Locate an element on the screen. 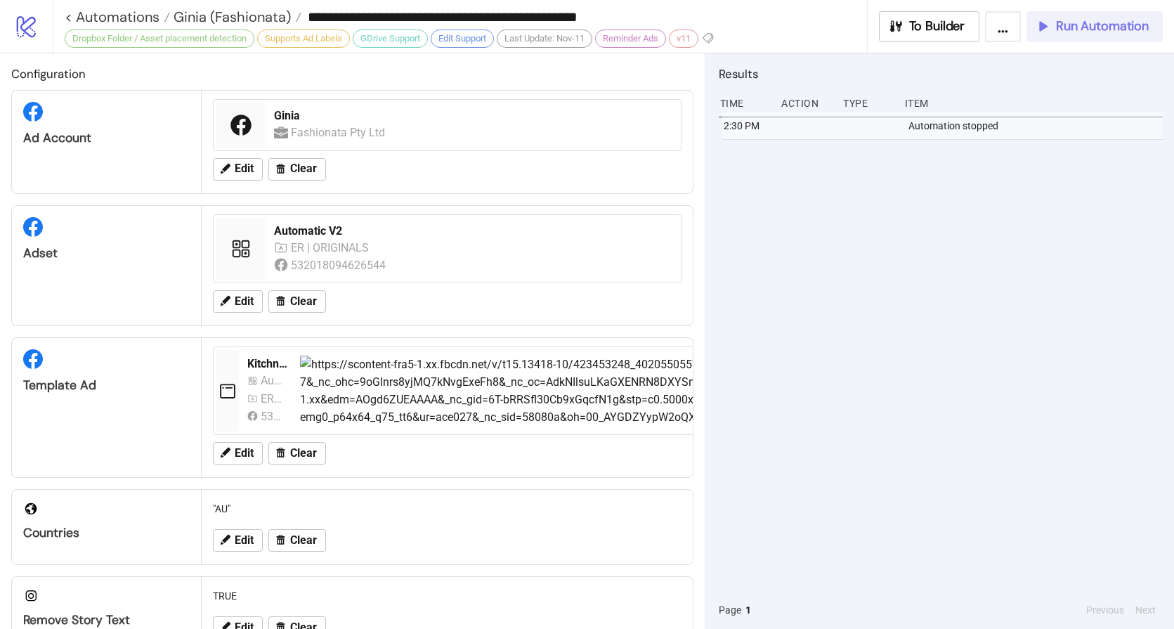  button: To Builder is located at coordinates (929, 27).